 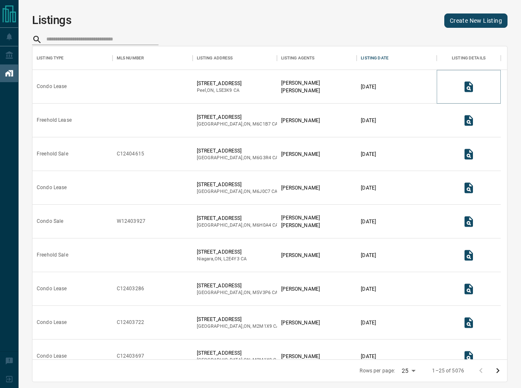 What do you see at coordinates (130, 289) in the screenshot?
I see `div: C12403286` at bounding box center [130, 289].